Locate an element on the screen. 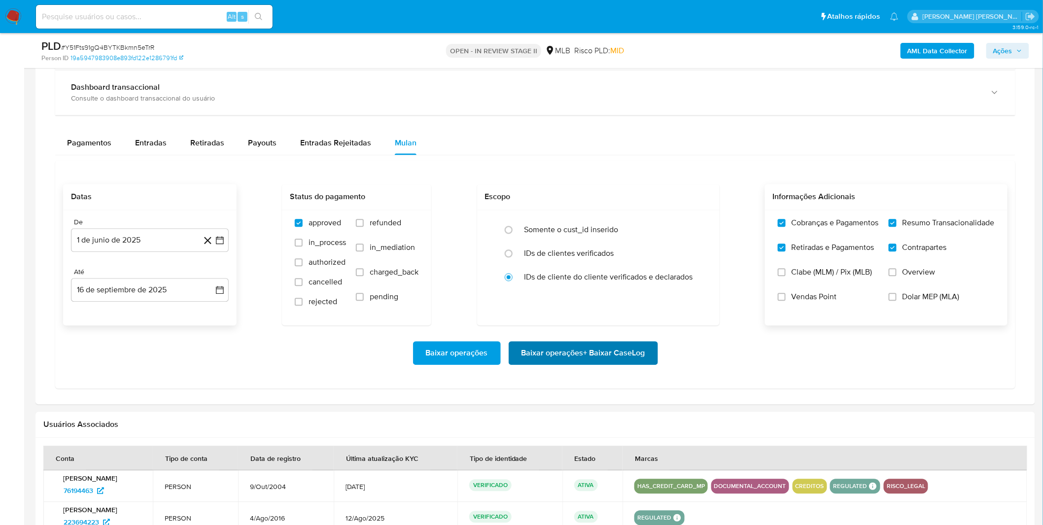 This screenshot has width=1043, height=525. span: Risco PLD: is located at coordinates (599, 51).